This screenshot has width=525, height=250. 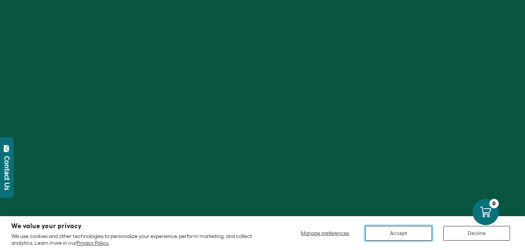 I want to click on p: We use cookies and other technologies to personalize your experience, perform marketing, and coll..., so click(x=141, y=239).